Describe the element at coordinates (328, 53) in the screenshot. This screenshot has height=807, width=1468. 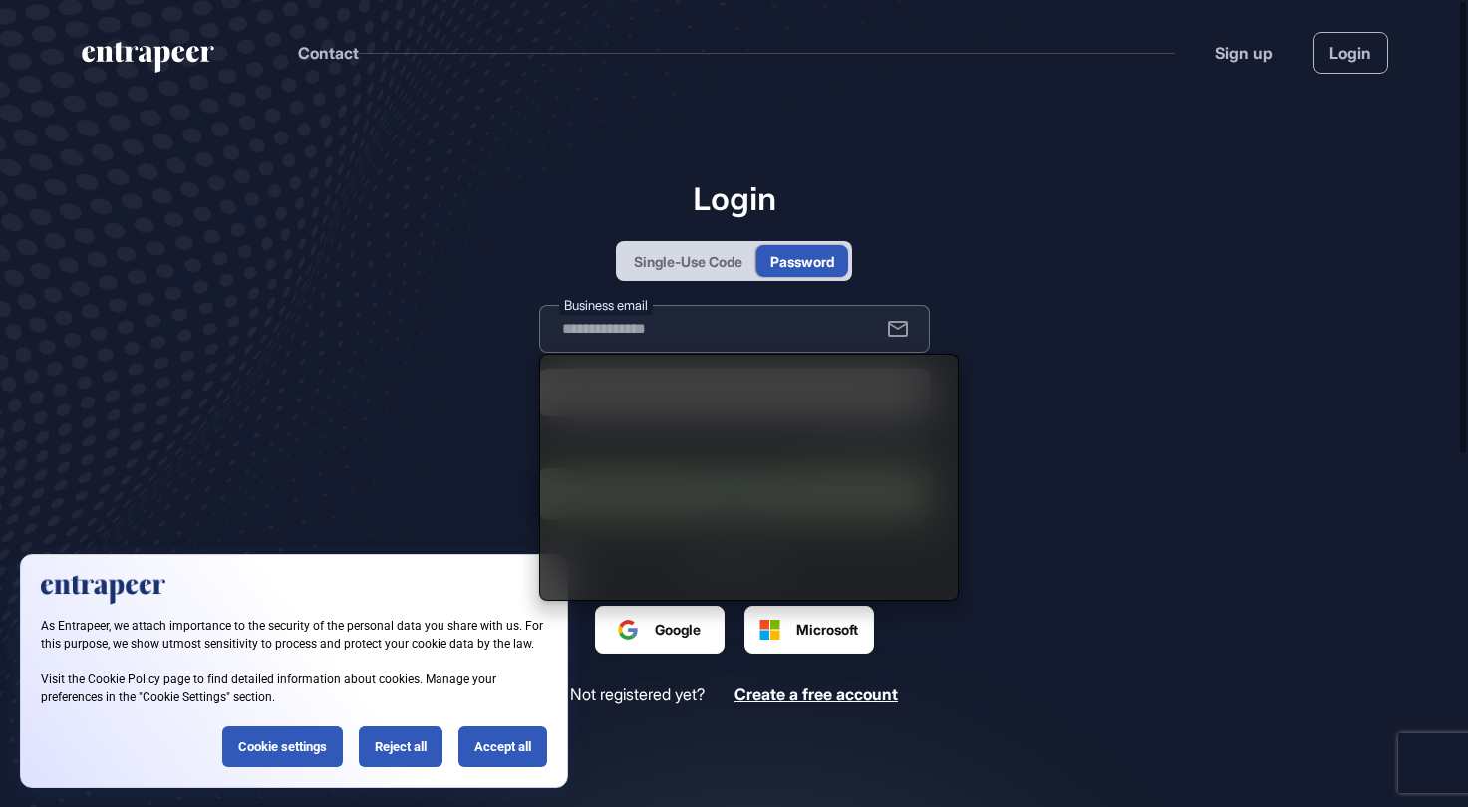
I see `button: Contact` at that location.